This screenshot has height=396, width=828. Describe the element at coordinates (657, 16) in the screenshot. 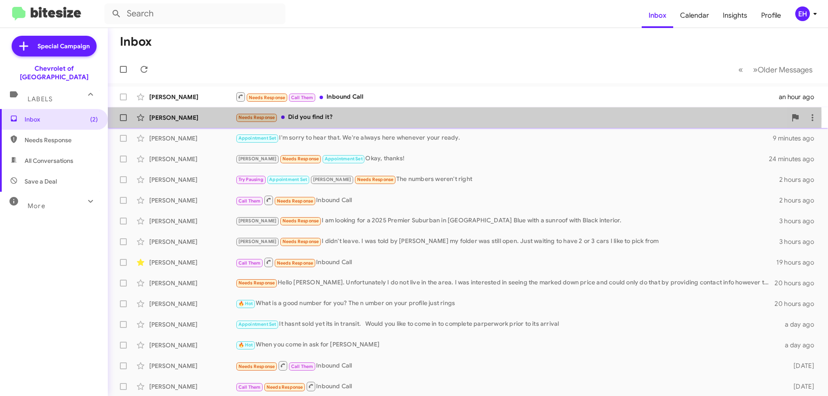

I see `a: Inbox` at that location.